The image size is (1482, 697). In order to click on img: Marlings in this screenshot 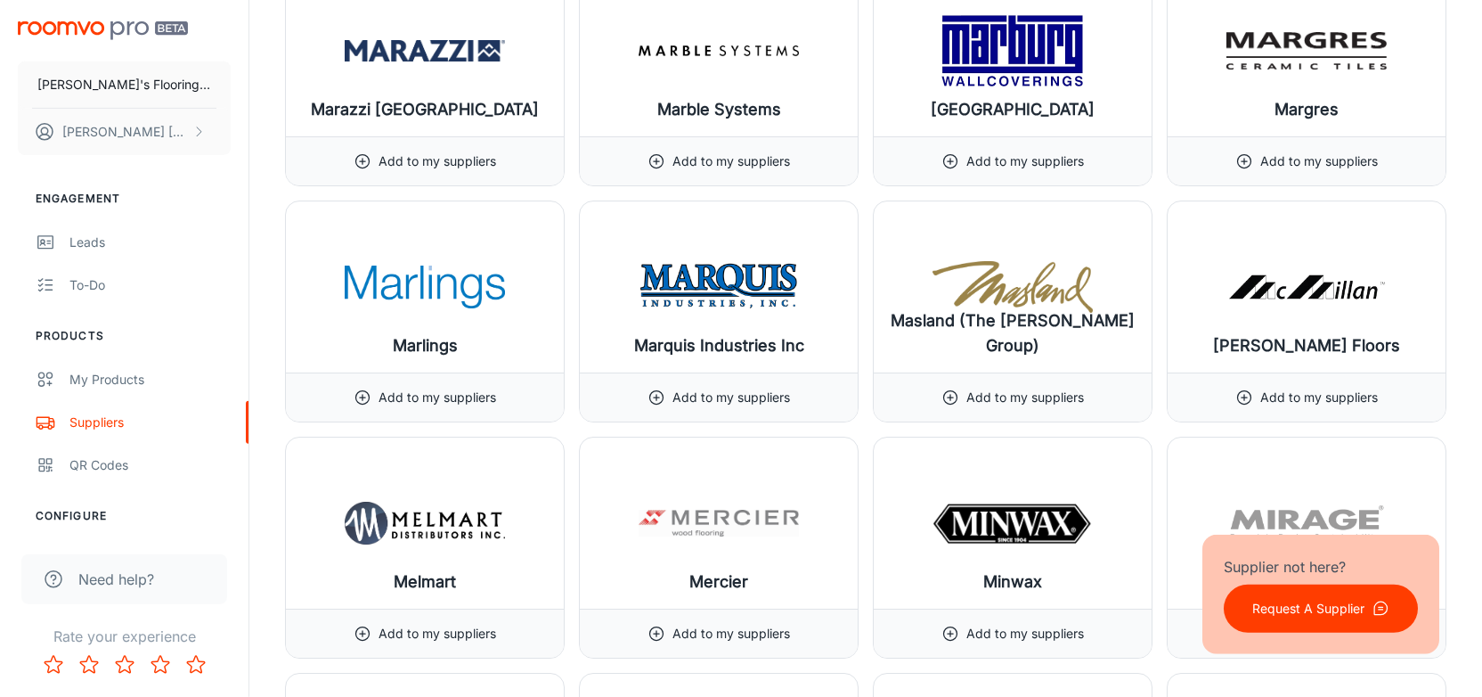, I will do `click(425, 287)`.